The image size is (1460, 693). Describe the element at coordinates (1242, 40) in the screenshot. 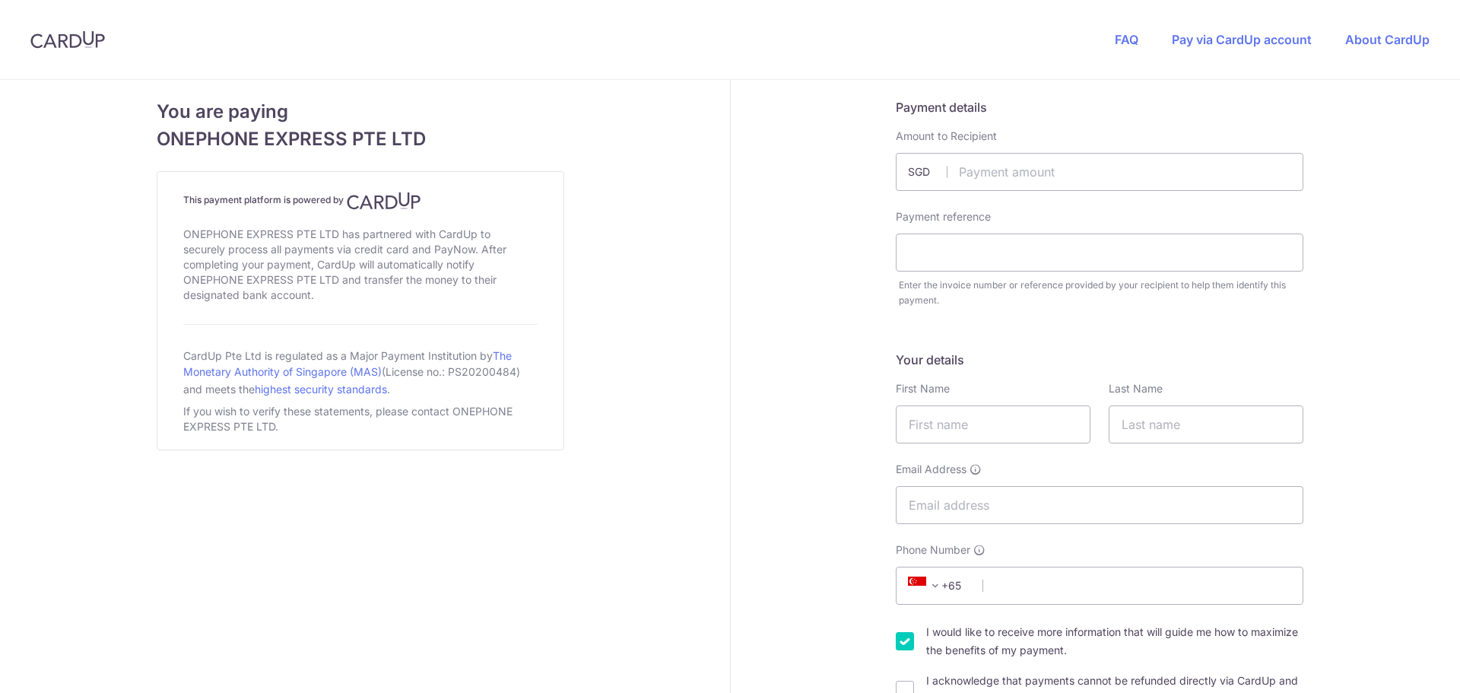

I see `a: Pay via CardUp account` at that location.